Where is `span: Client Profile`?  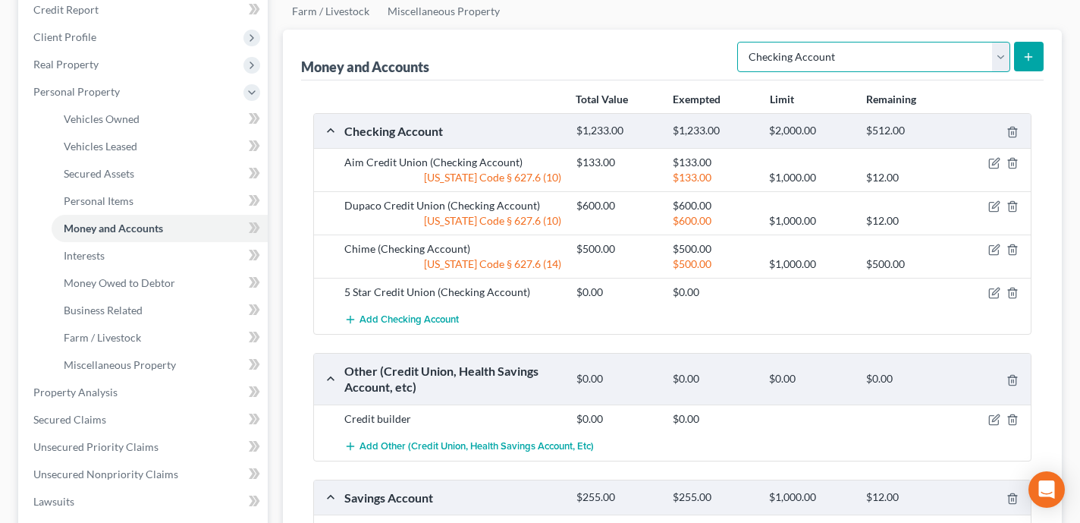
span: Client Profile is located at coordinates (64, 36).